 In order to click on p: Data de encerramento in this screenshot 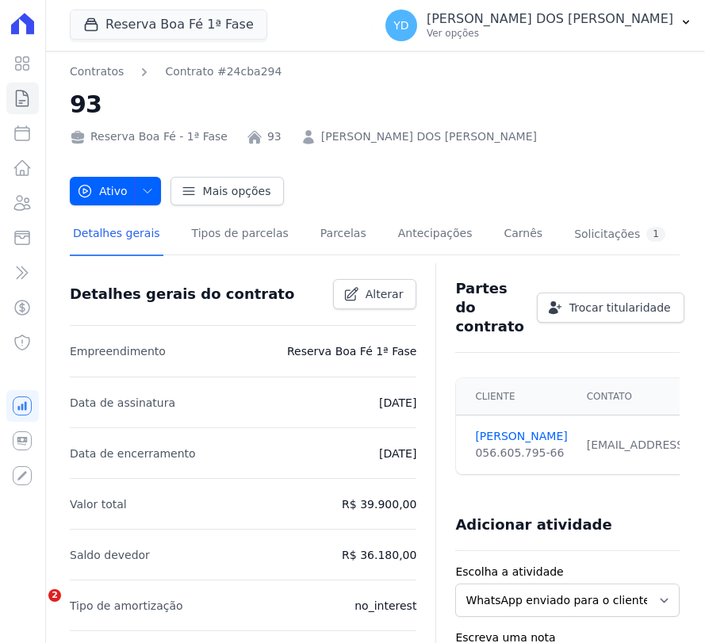, I will do `click(132, 453)`.